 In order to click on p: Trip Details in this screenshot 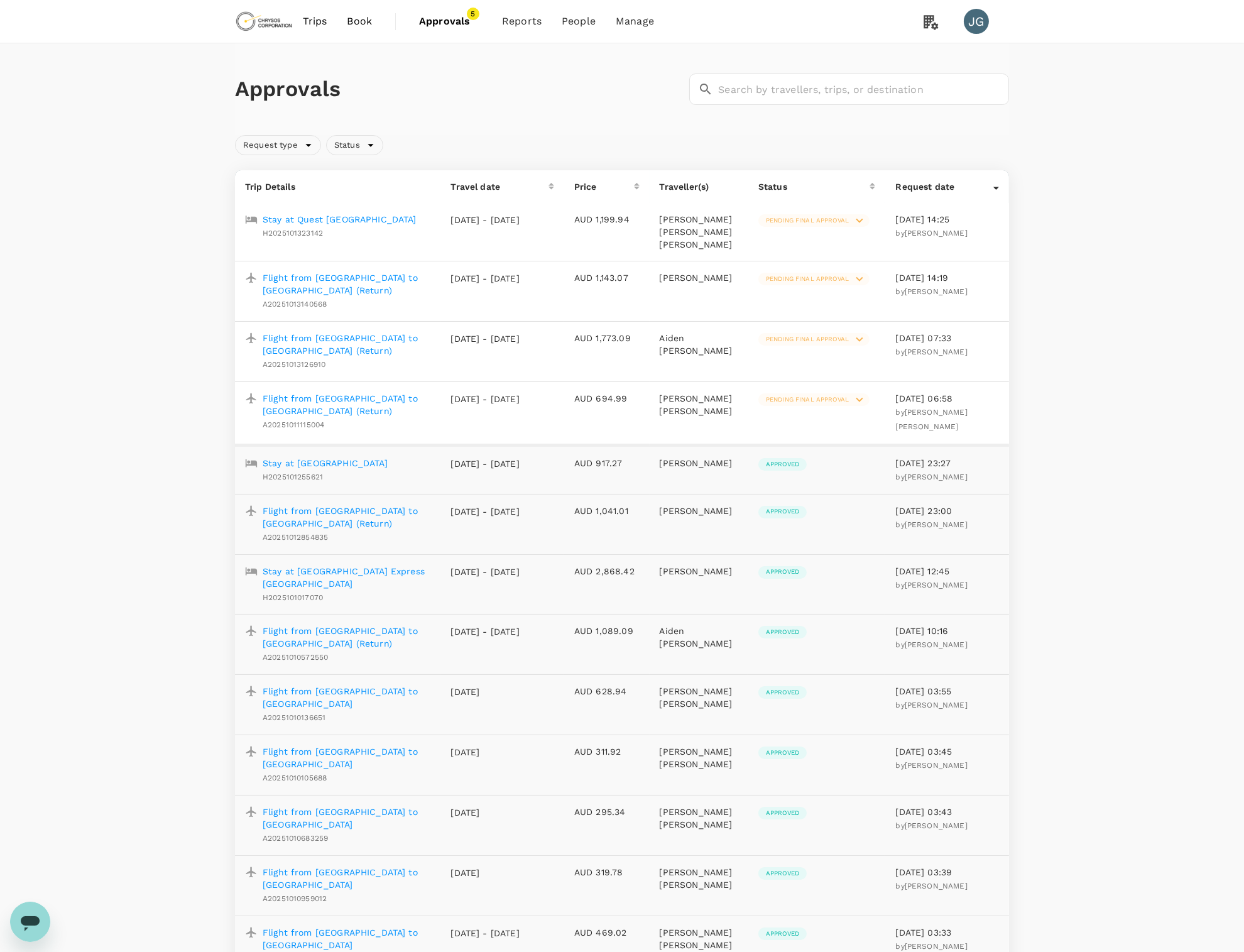, I will do `click(338, 186)`.